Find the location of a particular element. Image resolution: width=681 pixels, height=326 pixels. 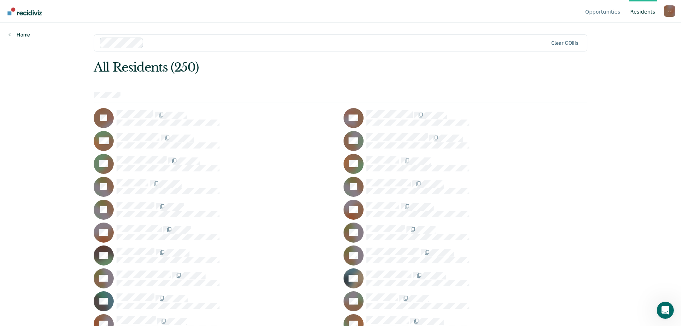

a: Home is located at coordinates (19, 35).